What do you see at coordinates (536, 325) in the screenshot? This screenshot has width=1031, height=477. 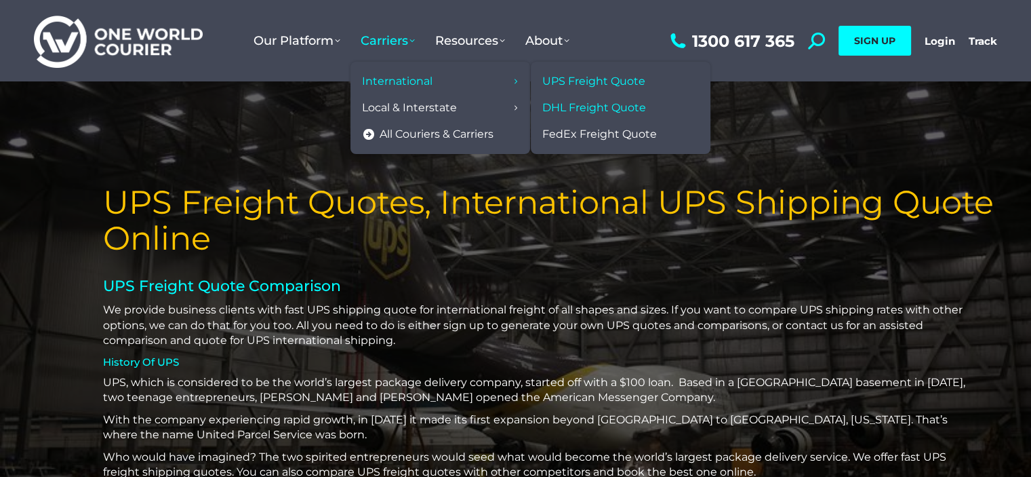 I see `p: We provide business clients with fast UPS shipping quote for international freight of all shapes ...` at bounding box center [536, 325].